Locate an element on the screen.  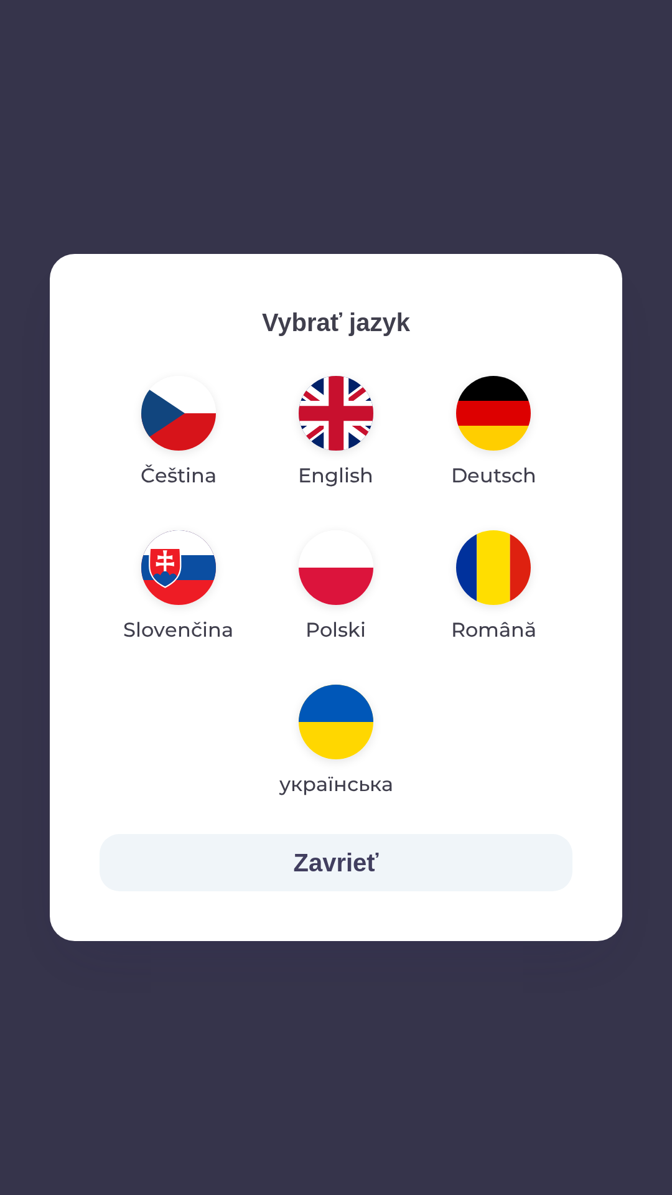
button: Zavrieť is located at coordinates (336, 862).